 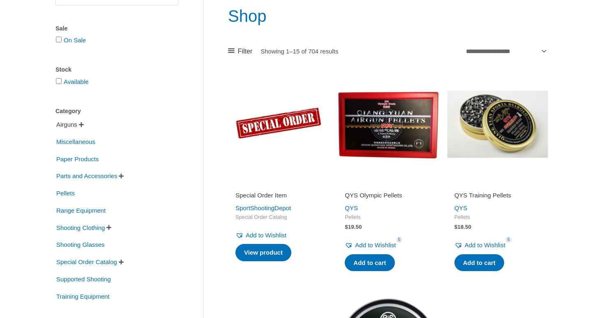 What do you see at coordinates (279, 196) in the screenshot?
I see `a: Special Order Item` at bounding box center [279, 196].